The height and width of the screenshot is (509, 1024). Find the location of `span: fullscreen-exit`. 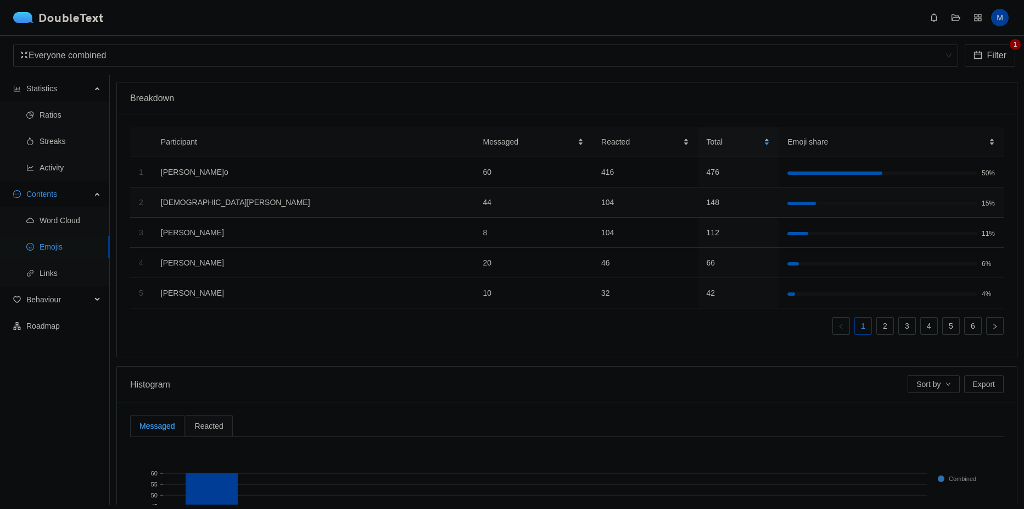

span: fullscreen-exit is located at coordinates (24, 55).